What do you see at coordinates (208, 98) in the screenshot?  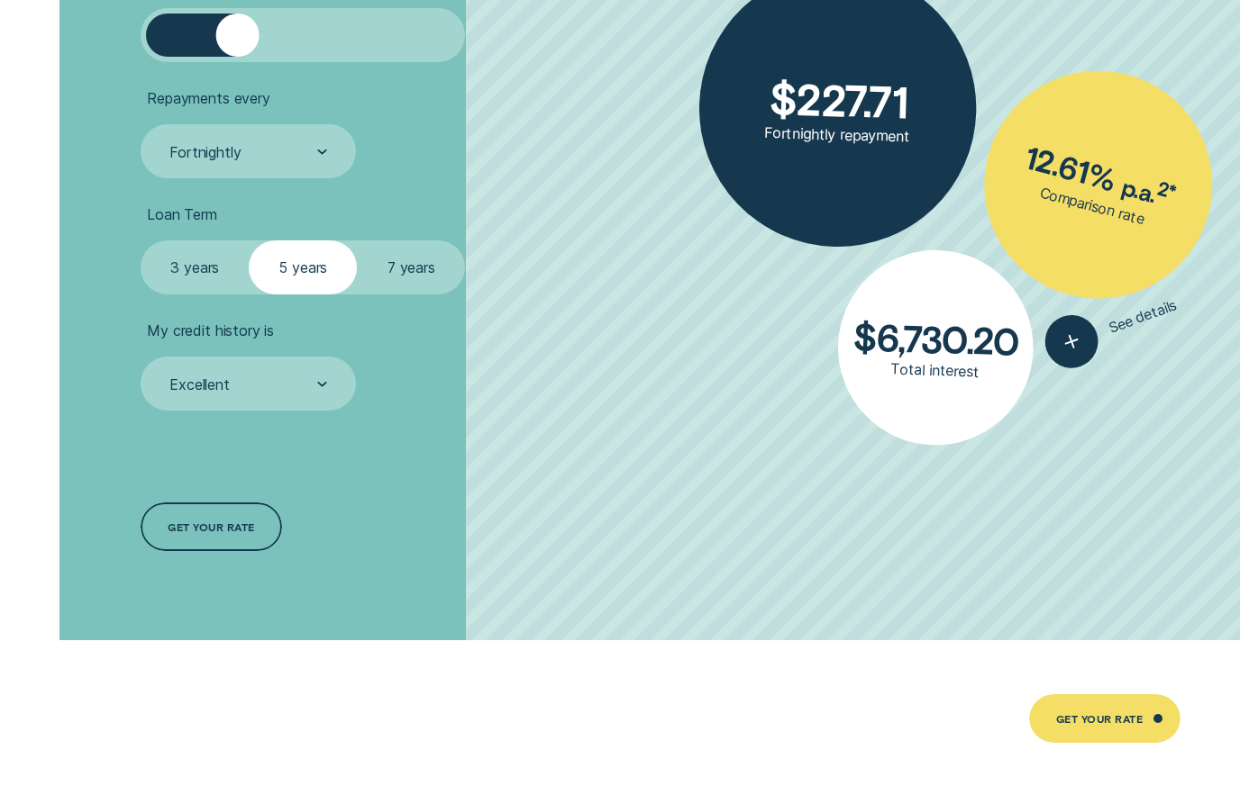 I see `span: Repayments every` at bounding box center [208, 98].